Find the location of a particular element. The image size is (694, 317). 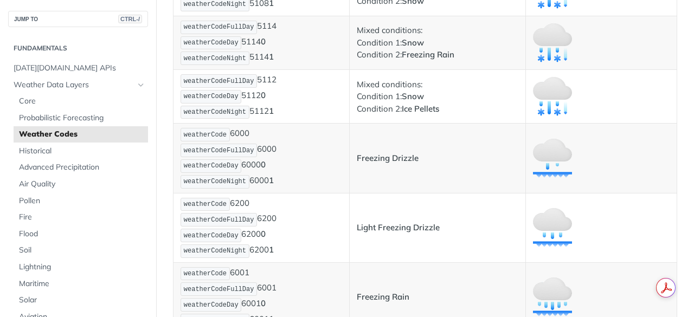

img: snow_ice_pellets is located at coordinates (553, 97).